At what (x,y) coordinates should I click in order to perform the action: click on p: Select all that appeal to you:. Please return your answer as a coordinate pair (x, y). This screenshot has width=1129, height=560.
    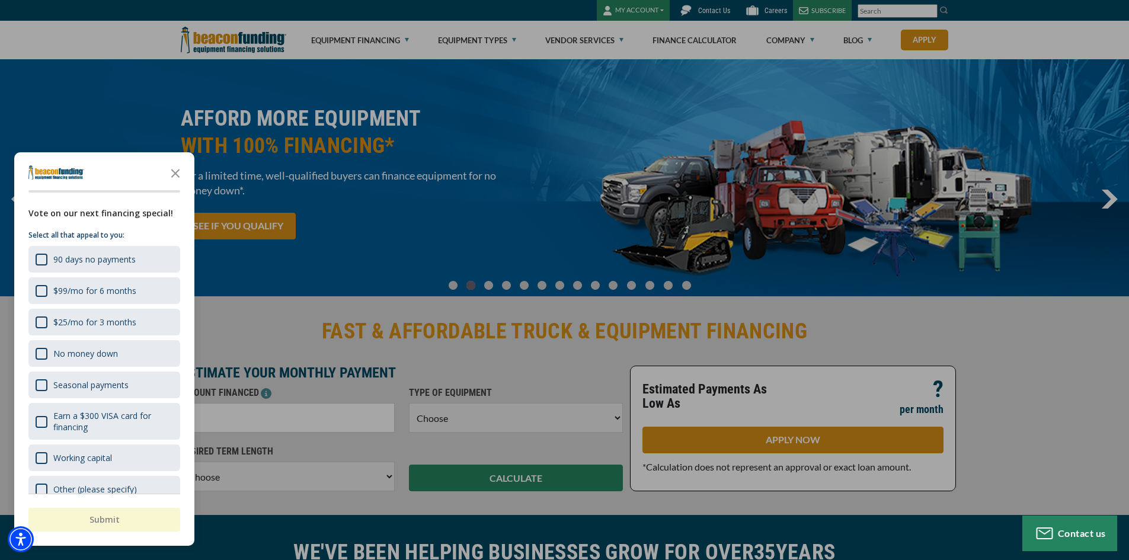
    Looking at the image, I should click on (104, 235).